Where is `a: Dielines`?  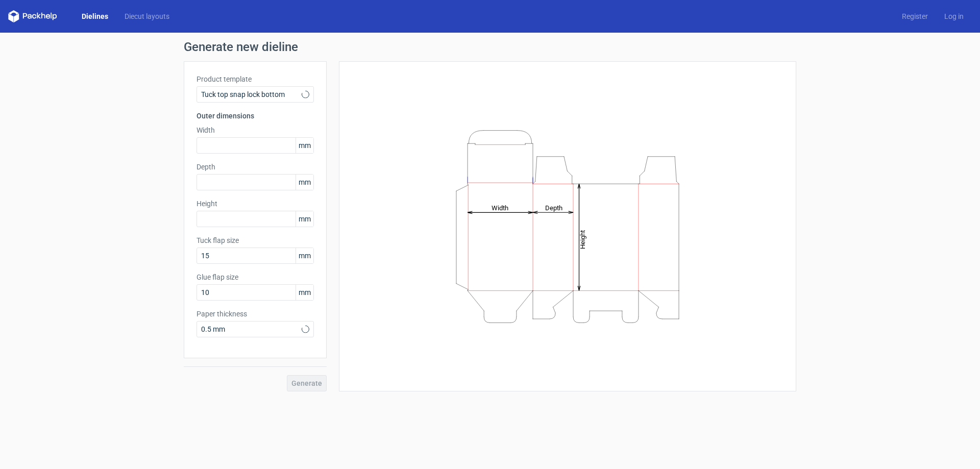
a: Dielines is located at coordinates (95, 16).